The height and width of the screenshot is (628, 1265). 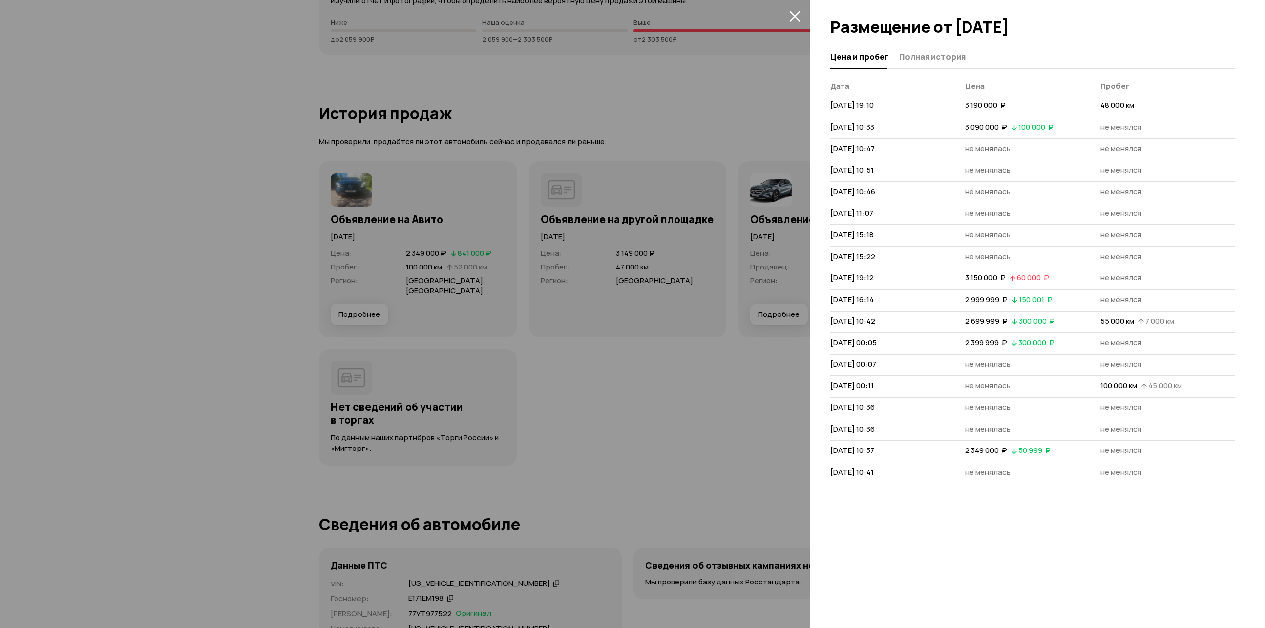 What do you see at coordinates (1118, 321) in the screenshot?
I see `span: 55 000 км` at bounding box center [1118, 321].